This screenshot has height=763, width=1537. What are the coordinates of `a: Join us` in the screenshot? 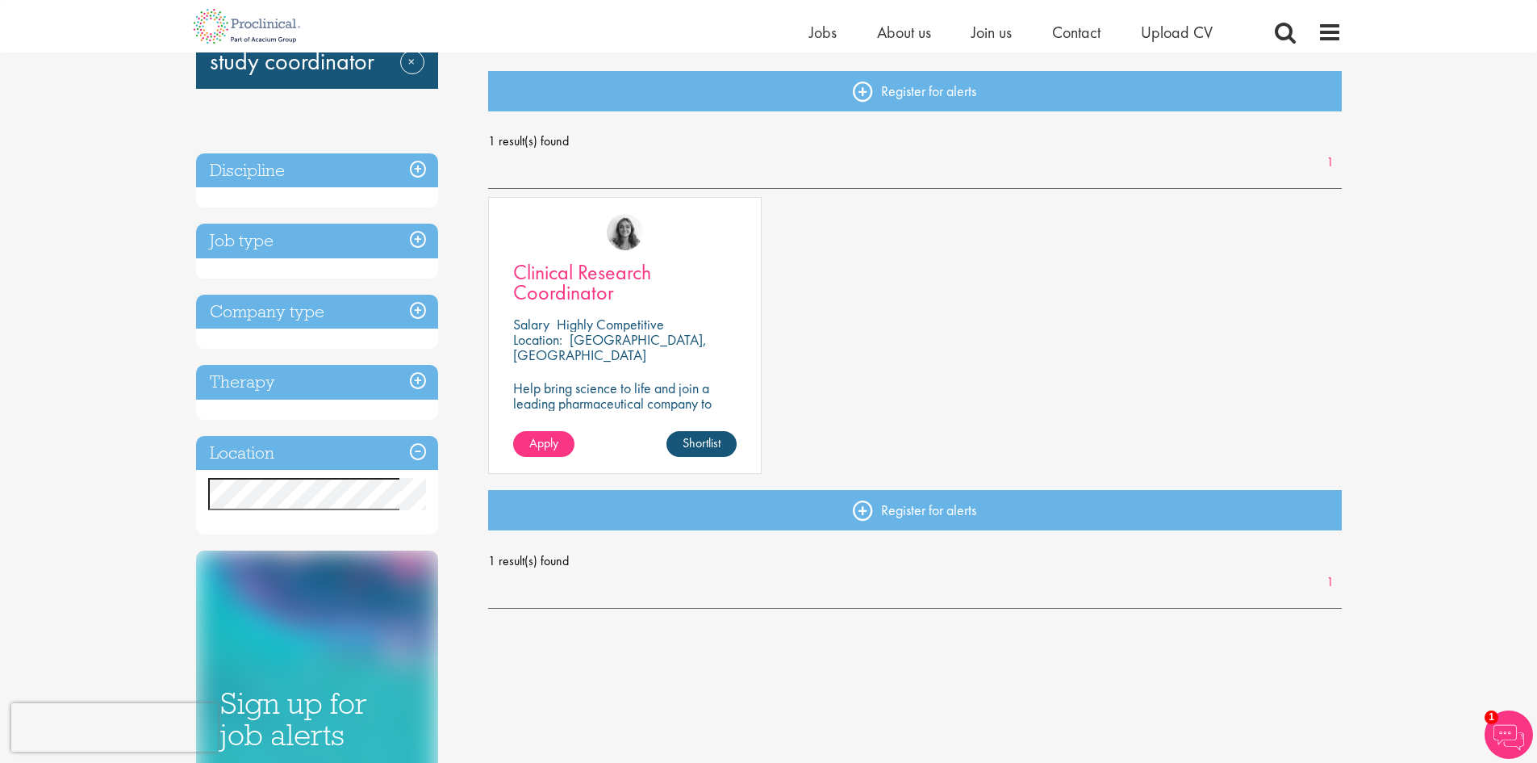 It's located at (992, 32).